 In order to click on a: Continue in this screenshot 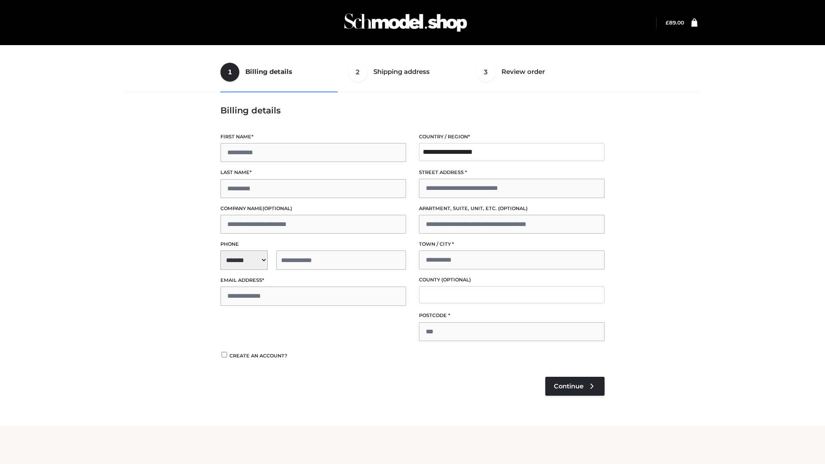, I will do `click(575, 386)`.